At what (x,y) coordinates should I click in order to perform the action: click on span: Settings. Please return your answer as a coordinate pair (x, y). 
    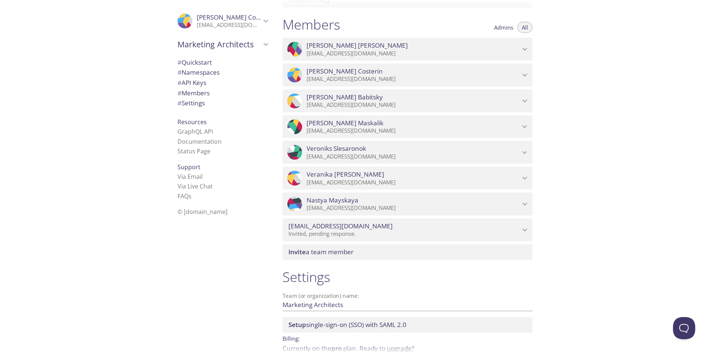
    Looking at the image, I should click on (191, 103).